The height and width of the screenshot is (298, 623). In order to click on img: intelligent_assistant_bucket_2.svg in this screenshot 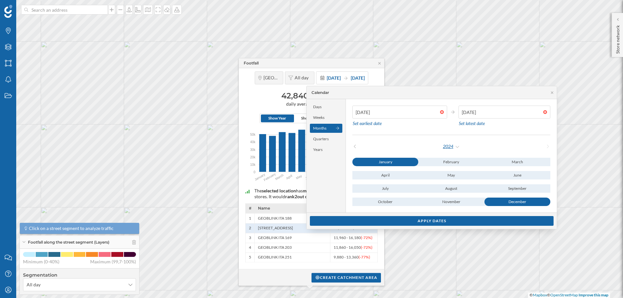, I will do `click(247, 192)`.